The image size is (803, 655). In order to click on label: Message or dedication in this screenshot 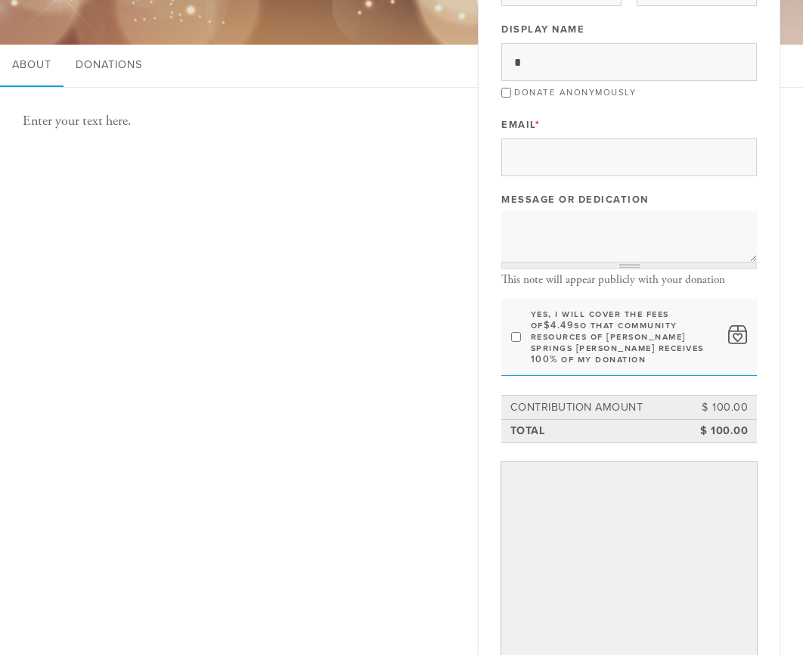, I will do `click(575, 200)`.